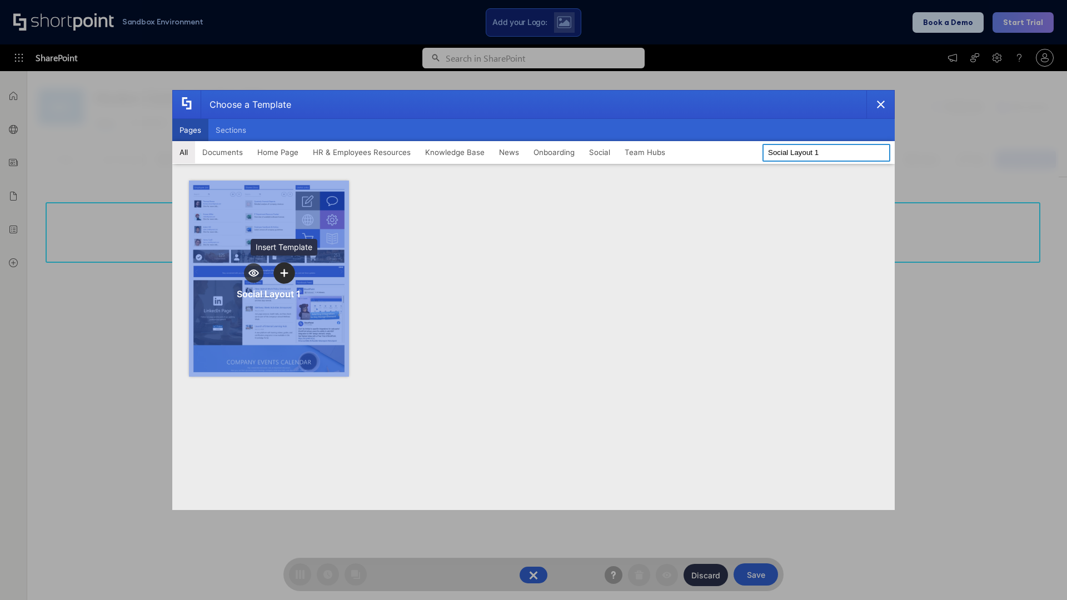 The height and width of the screenshot is (600, 1067). I want to click on button: Team Hubs, so click(645, 152).